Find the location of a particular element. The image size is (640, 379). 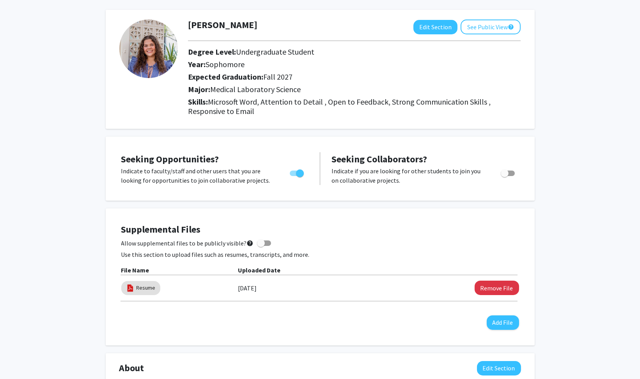

span: Allow supplemental files to be publicly visible? is located at coordinates (188, 243).